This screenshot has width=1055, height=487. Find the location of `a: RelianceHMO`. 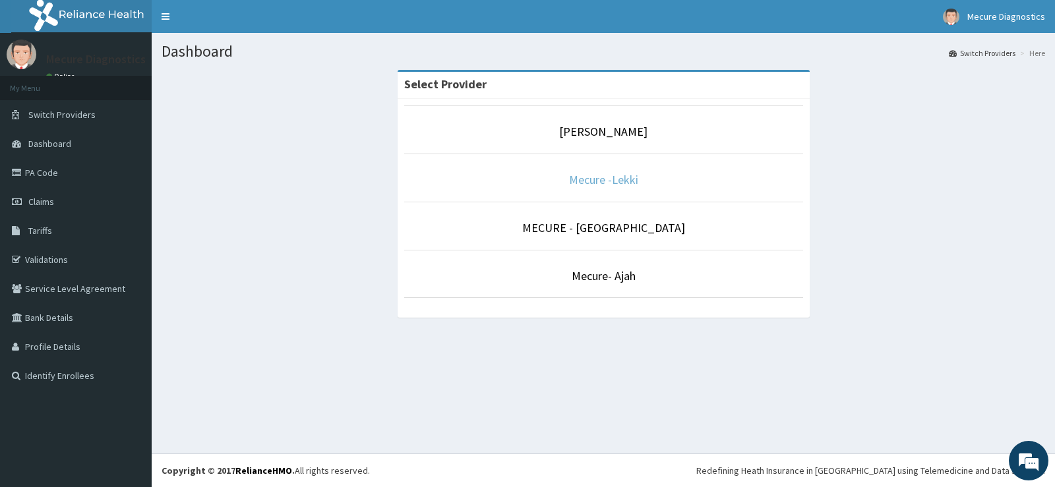

a: RelianceHMO is located at coordinates (264, 471).